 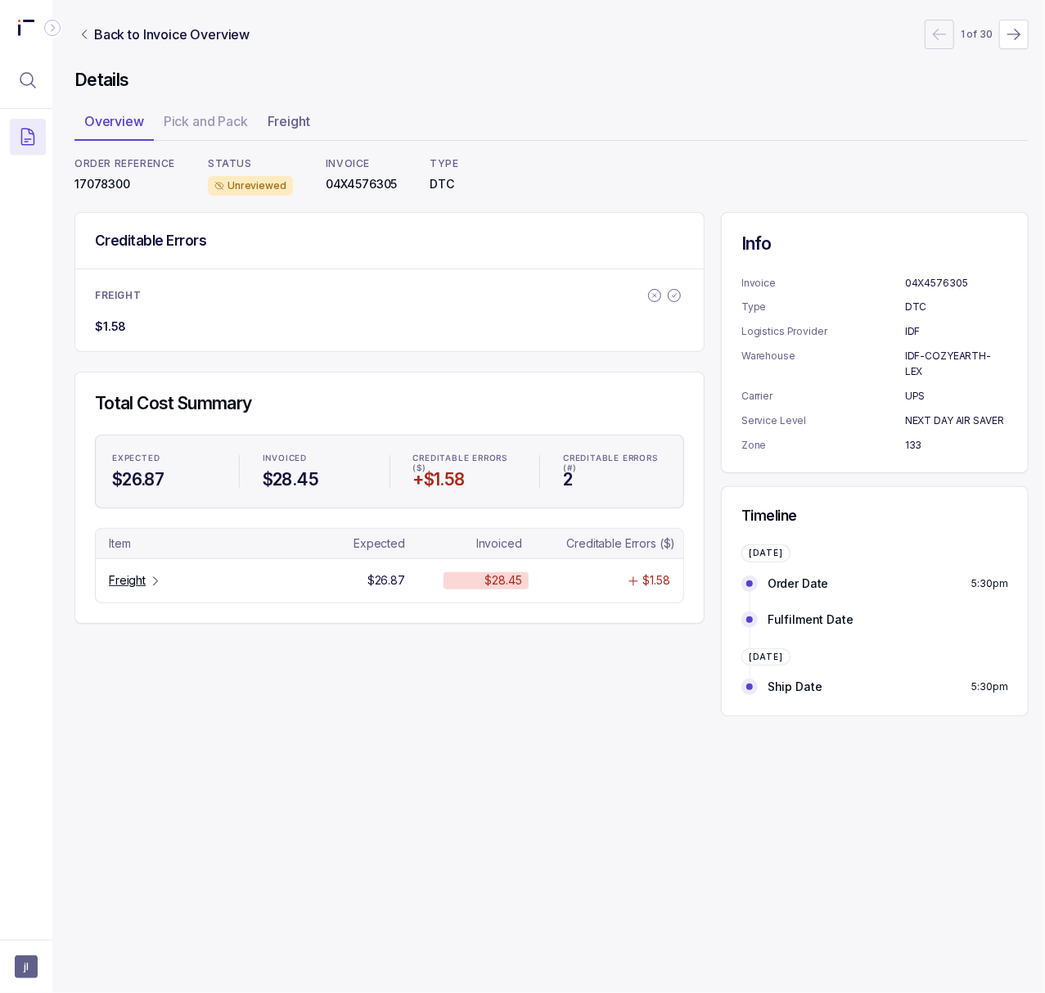 What do you see at coordinates (390, 471) in the screenshot?
I see `ul: Statistic Highlights` at bounding box center [390, 471].